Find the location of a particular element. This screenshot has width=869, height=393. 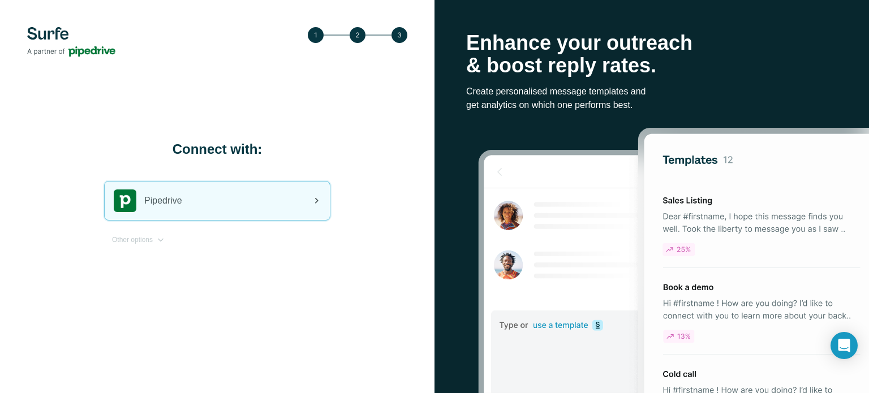

p: get analytics on which one performs best. is located at coordinates (652, 105).